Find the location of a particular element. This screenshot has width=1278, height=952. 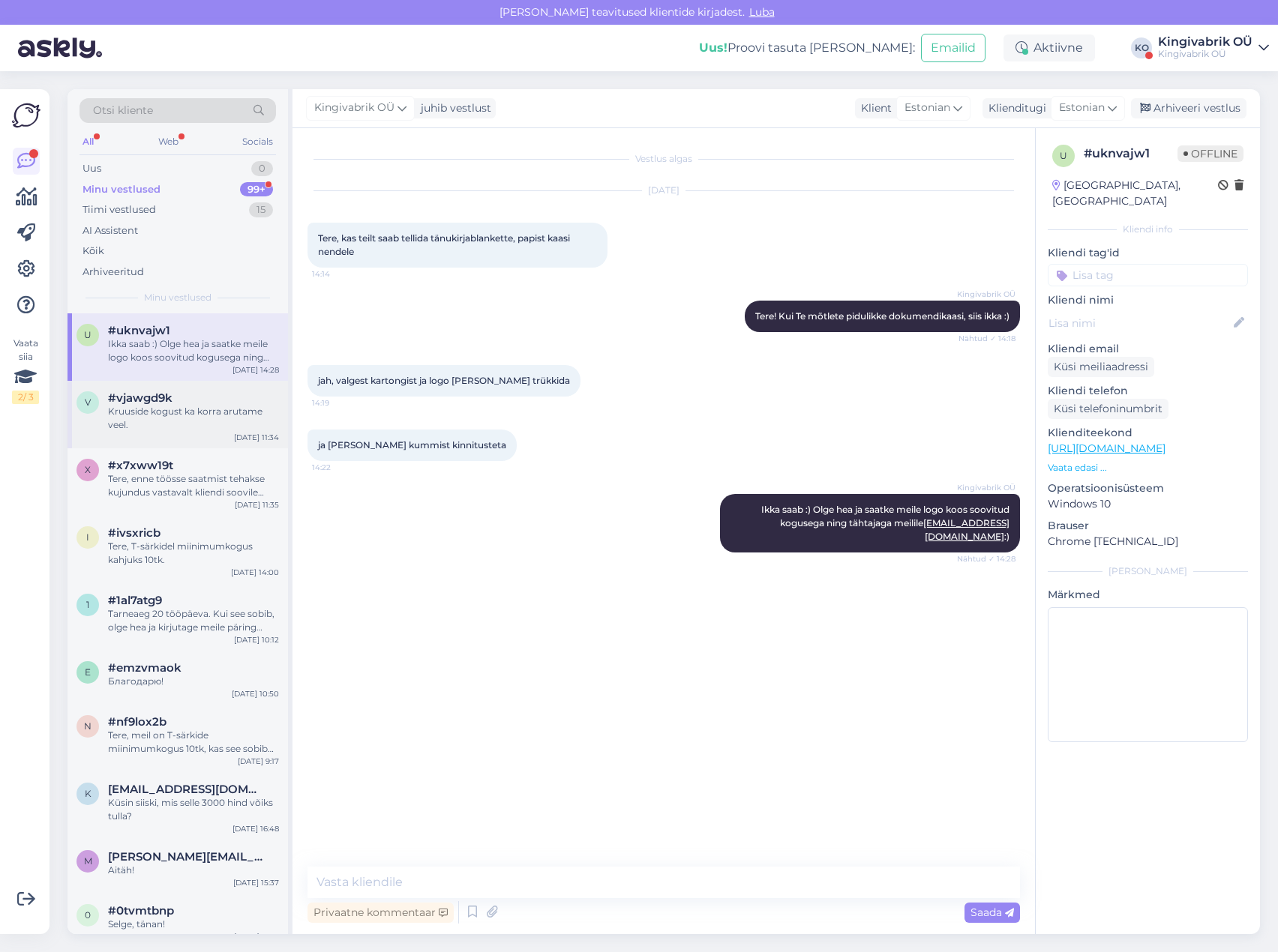

p: Märkmed is located at coordinates (1148, 595).